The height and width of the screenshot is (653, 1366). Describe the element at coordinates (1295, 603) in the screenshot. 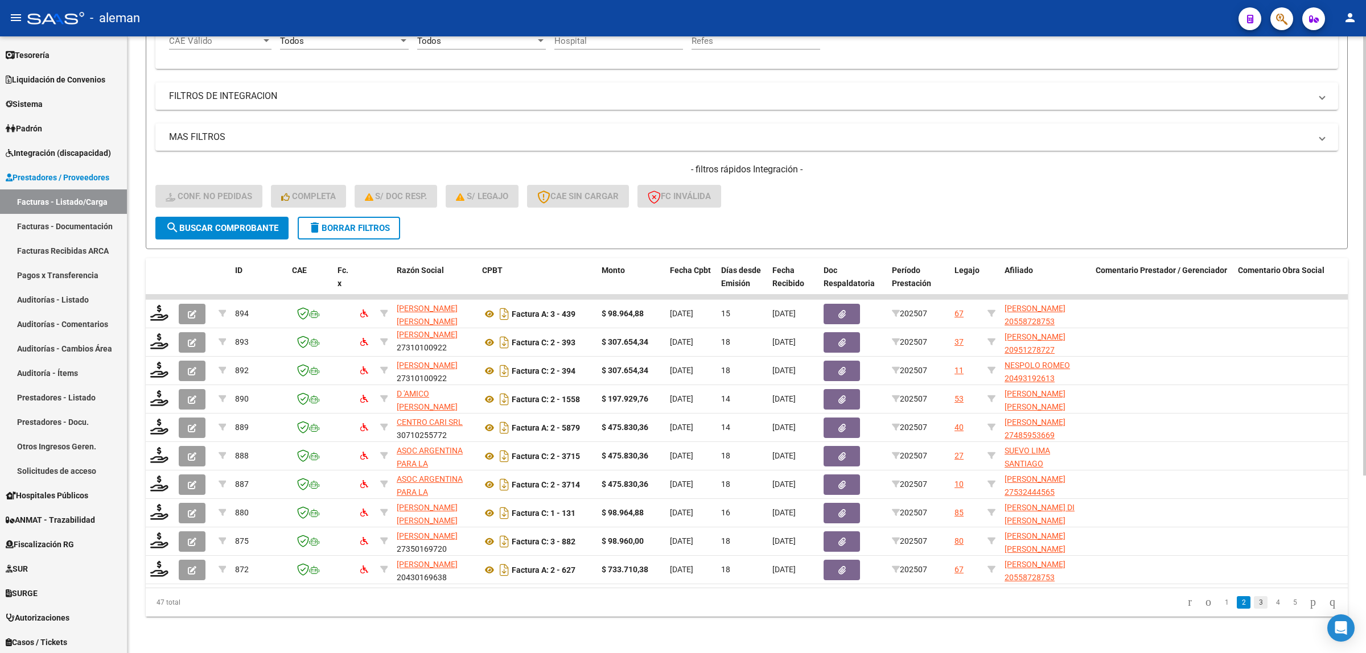

I see `a: 5` at that location.